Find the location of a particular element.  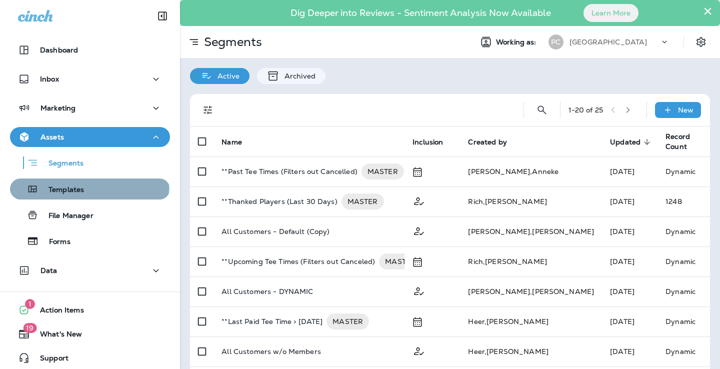

td: 1248 is located at coordinates (684, 202).